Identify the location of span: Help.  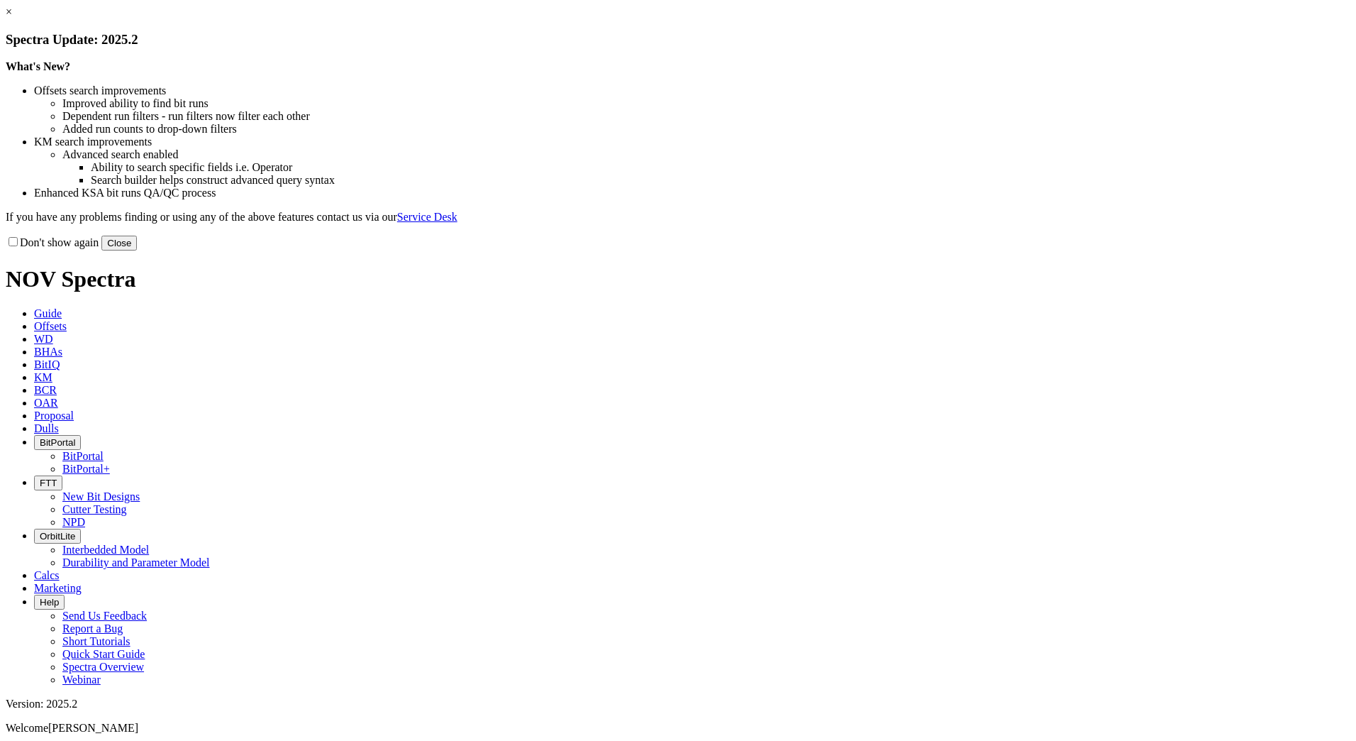
(49, 602).